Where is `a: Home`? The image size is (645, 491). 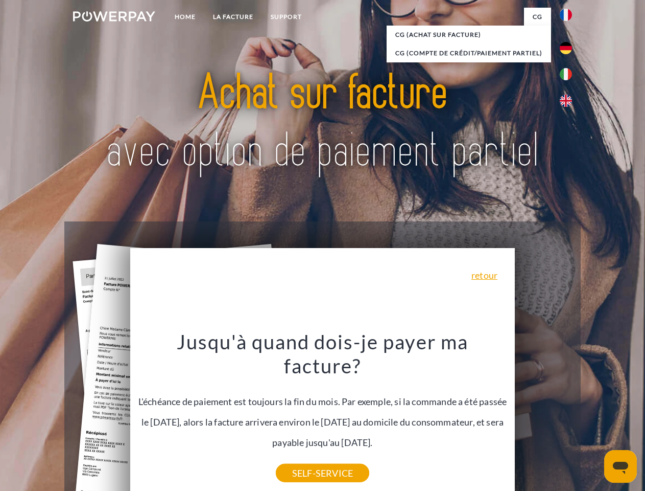 a: Home is located at coordinates (185, 17).